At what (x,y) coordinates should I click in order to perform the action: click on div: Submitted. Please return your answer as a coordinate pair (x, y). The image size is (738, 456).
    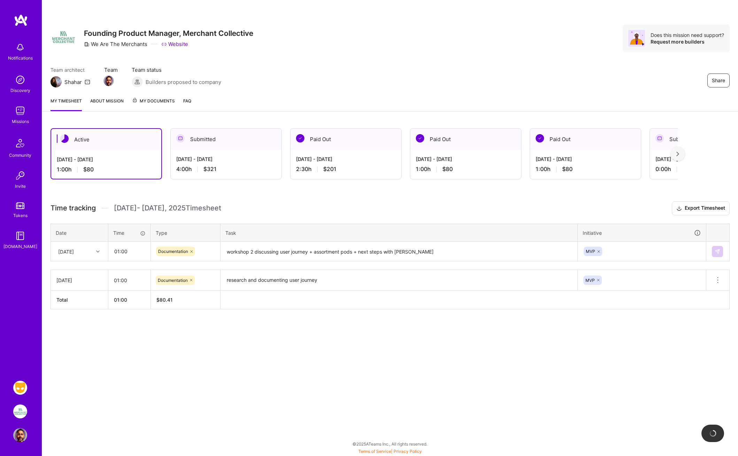
    Looking at the image, I should click on (226, 139).